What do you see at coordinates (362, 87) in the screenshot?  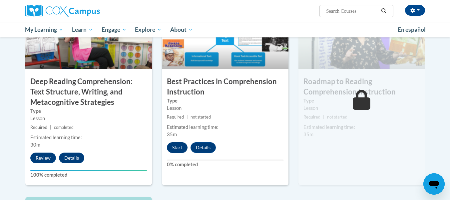 I see `h3: Roadmap to Reading Comprehension Instruction` at bounding box center [362, 87].